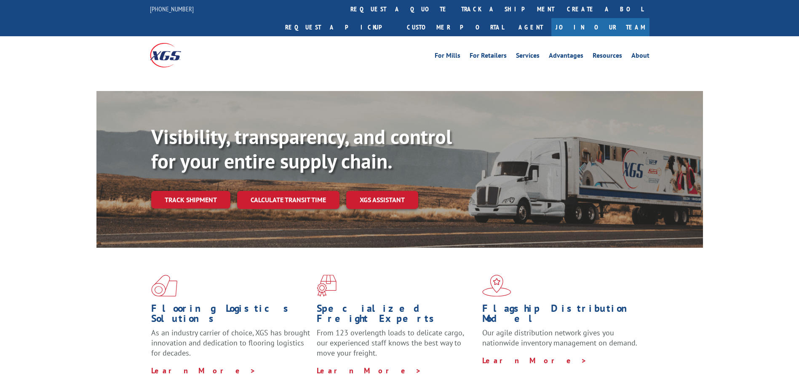 This screenshot has width=799, height=391. I want to click on h1: Flooring Logistics Solutions, so click(231, 315).